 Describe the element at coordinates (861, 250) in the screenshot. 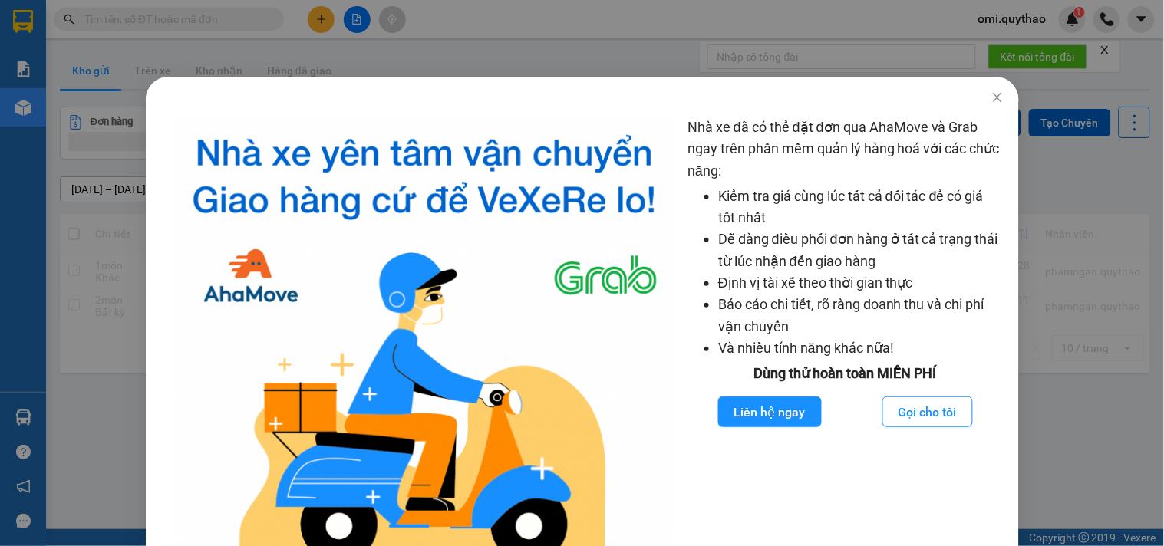

I see `li: Dễ dàng điều phối đơn hàng ở tất cả trạng thái từ lúc nhận đến giao hàng` at that location.